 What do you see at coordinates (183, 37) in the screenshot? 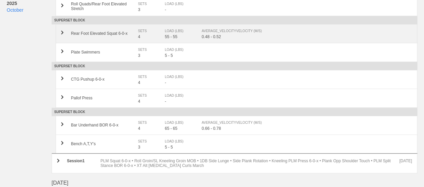
I see `div: 55 - 55` at bounding box center [183, 37].